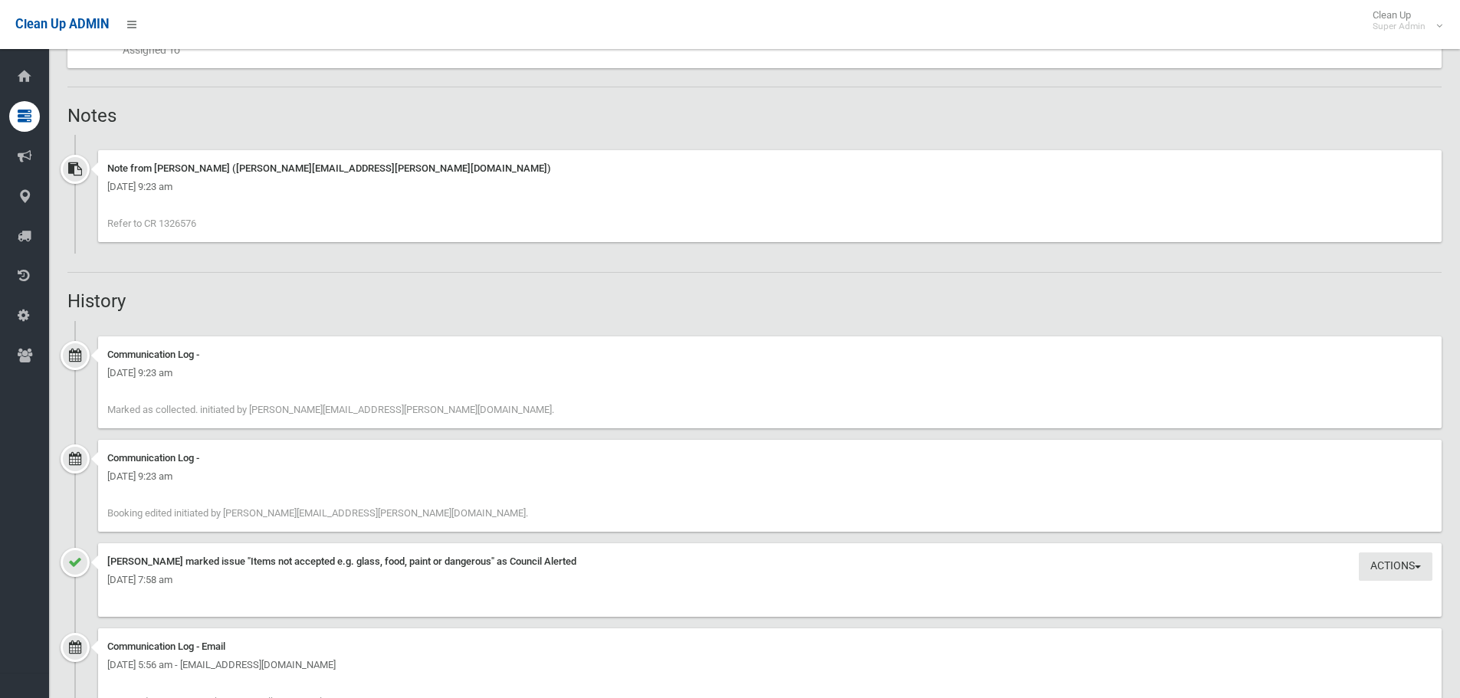 The image size is (1460, 698). Describe the element at coordinates (62, 24) in the screenshot. I see `span: Clean Up ADMIN` at that location.